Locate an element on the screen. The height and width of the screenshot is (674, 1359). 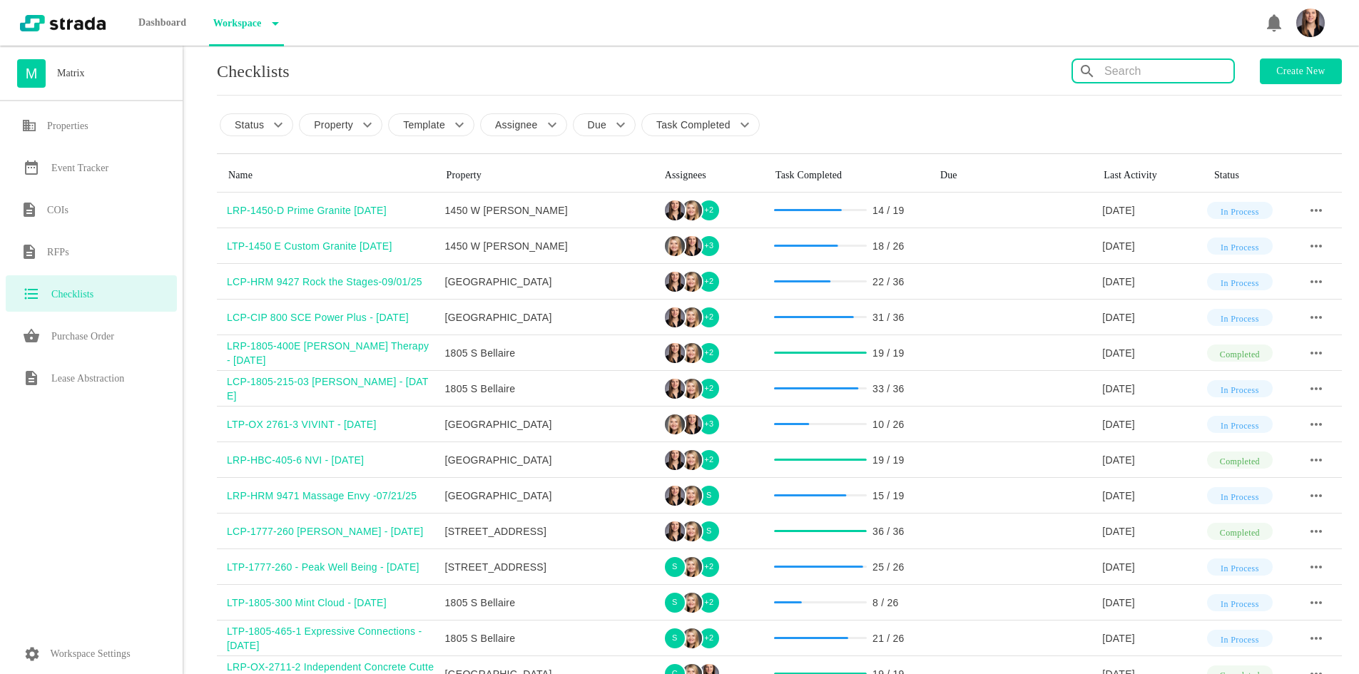
div: Property is located at coordinates (544, 175).